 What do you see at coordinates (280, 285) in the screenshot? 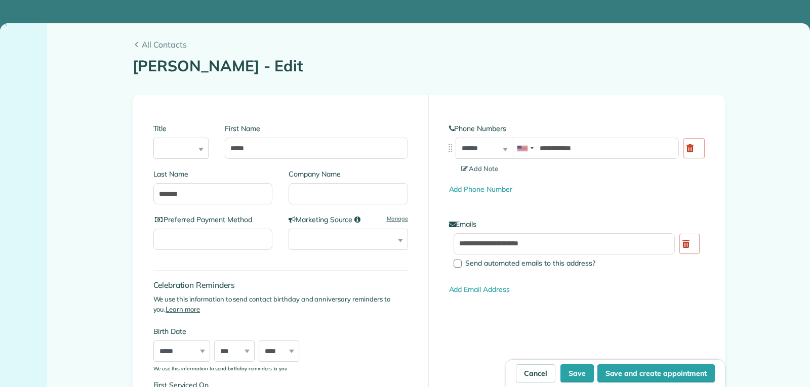
I see `h4: Celebration Reminders` at bounding box center [280, 285].